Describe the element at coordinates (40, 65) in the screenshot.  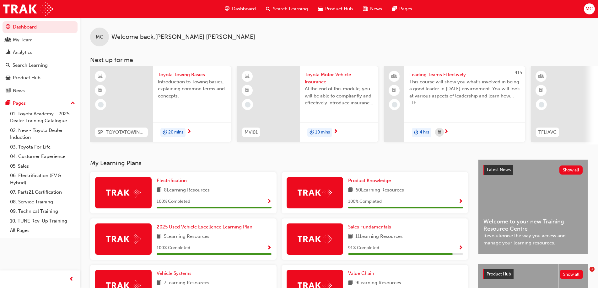
I see `a: Search Learning` at that location.